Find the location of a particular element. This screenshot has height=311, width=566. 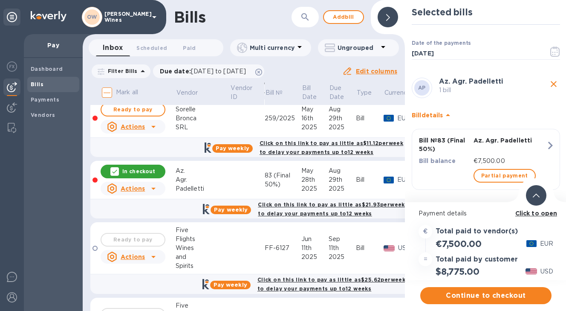

span: Add bill is located at coordinates (343, 17).